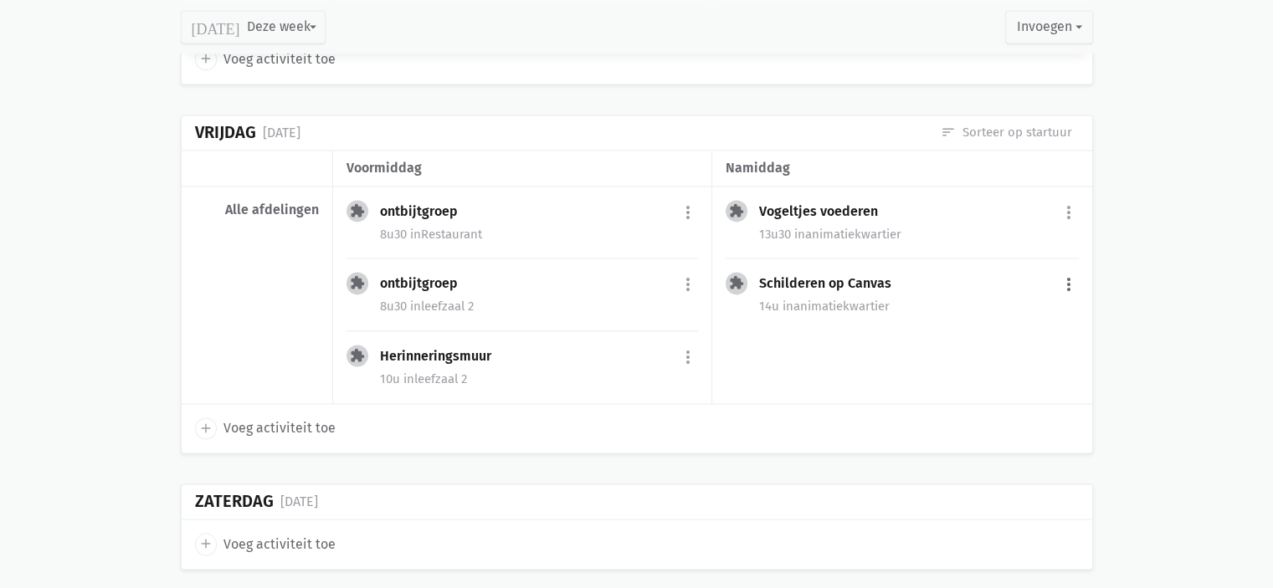 This screenshot has height=588, width=1273. What do you see at coordinates (1006, 132) in the screenshot?
I see `a: Sorteer op startuur` at bounding box center [1006, 132].